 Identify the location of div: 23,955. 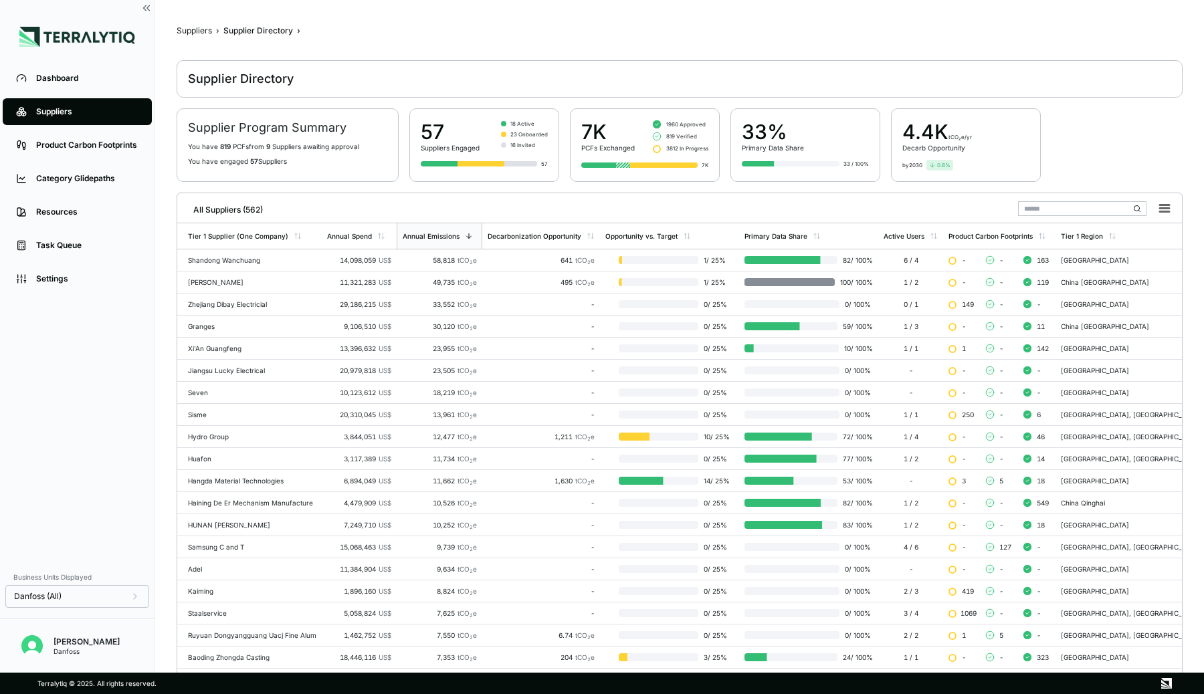
(439, 348).